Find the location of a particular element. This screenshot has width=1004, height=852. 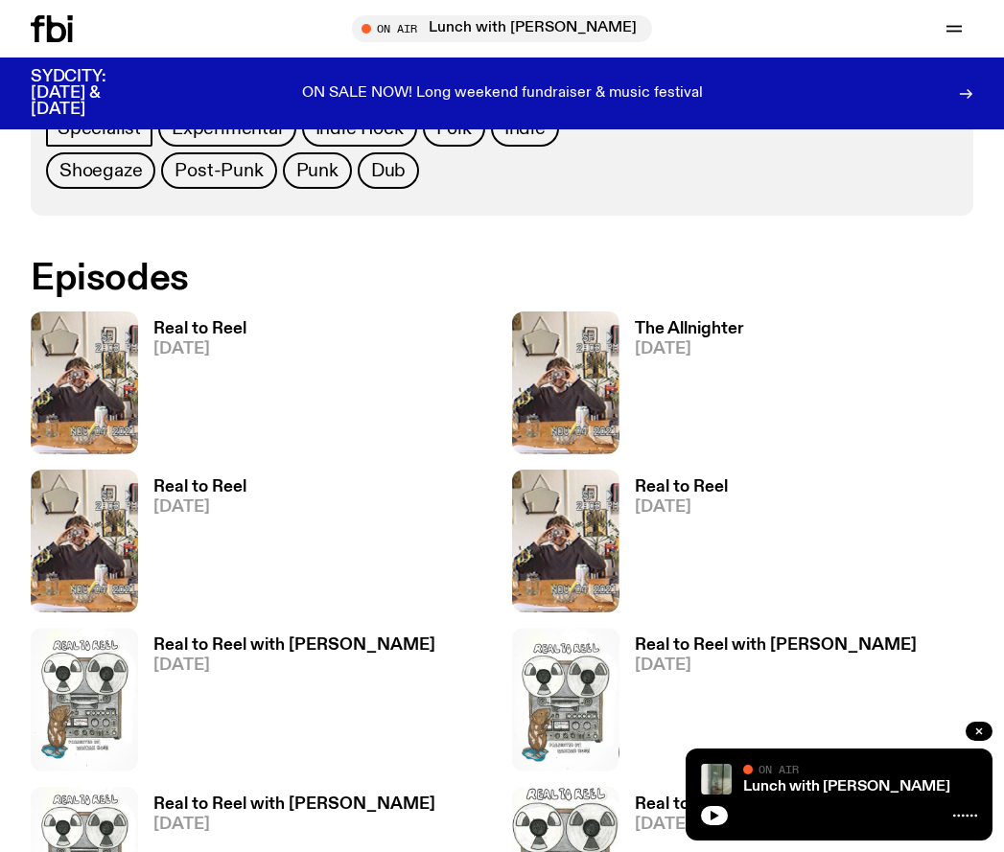

a: Dub is located at coordinates (388, 171).